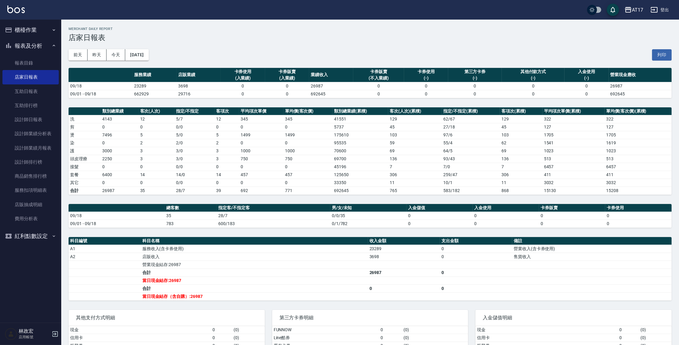 Image resolution: width=679 pixels, height=345 pixels. Describe the element at coordinates (360, 175) in the screenshot. I see `td: 125650` at that location.